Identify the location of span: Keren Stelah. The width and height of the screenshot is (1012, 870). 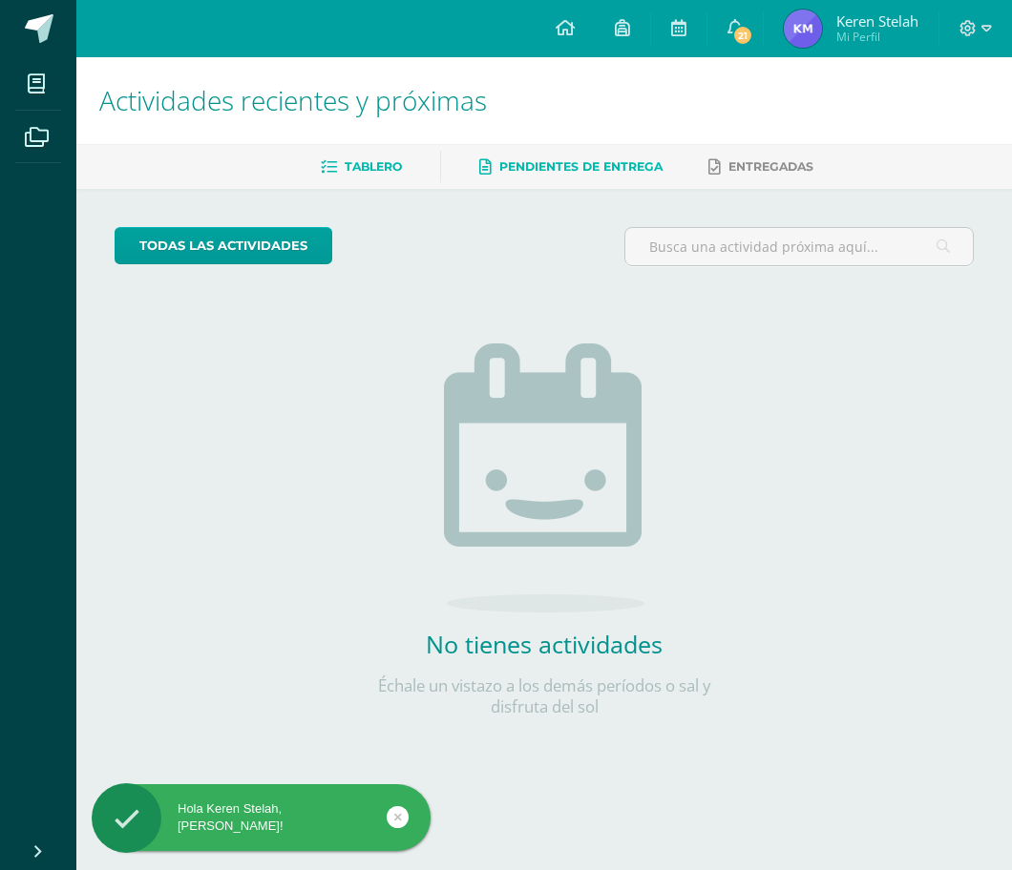
(877, 21).